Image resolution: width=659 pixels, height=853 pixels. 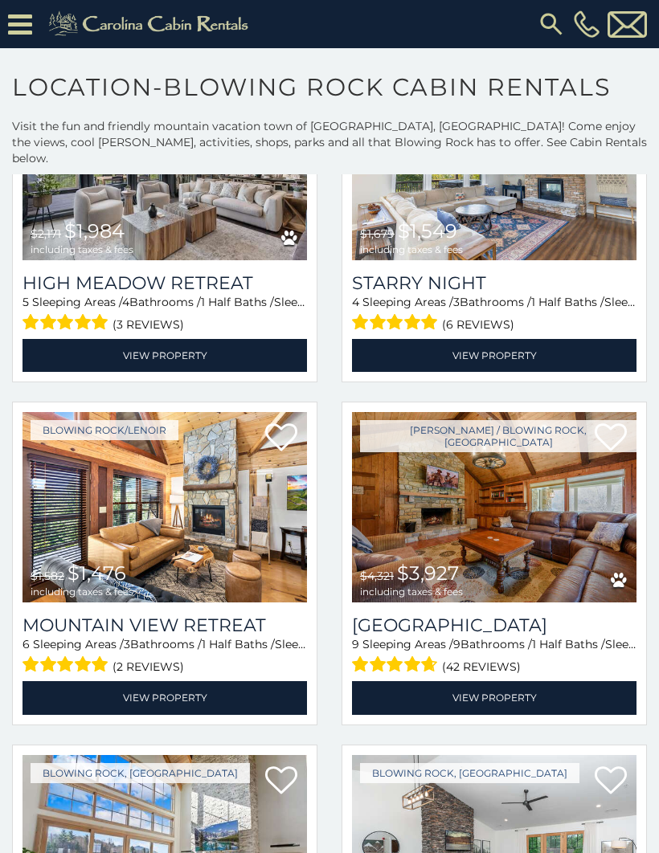 What do you see at coordinates (165, 625) in the screenshot?
I see `a: Mountain View Retreat` at bounding box center [165, 625].